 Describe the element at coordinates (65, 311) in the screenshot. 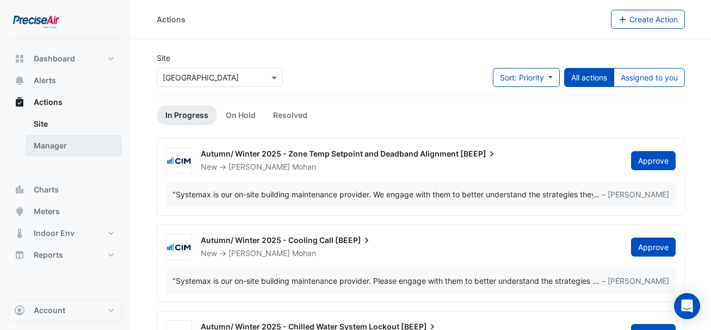

I see `button: Account` at that location.